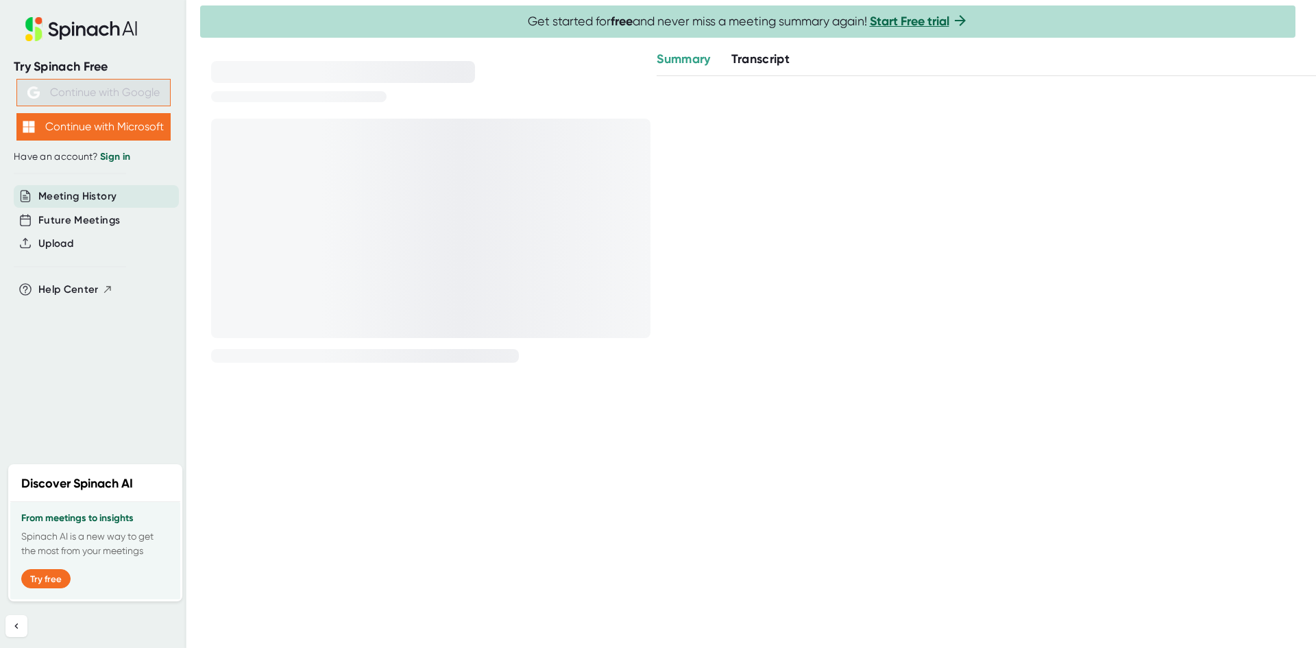  I want to click on button: Try free, so click(46, 578).